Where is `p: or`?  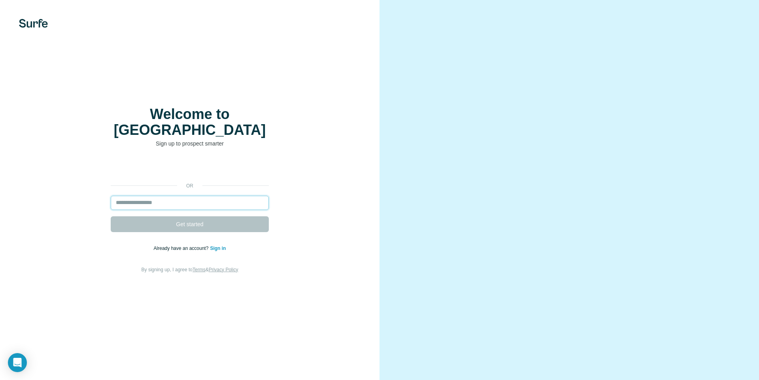 p: or is located at coordinates (190, 186).